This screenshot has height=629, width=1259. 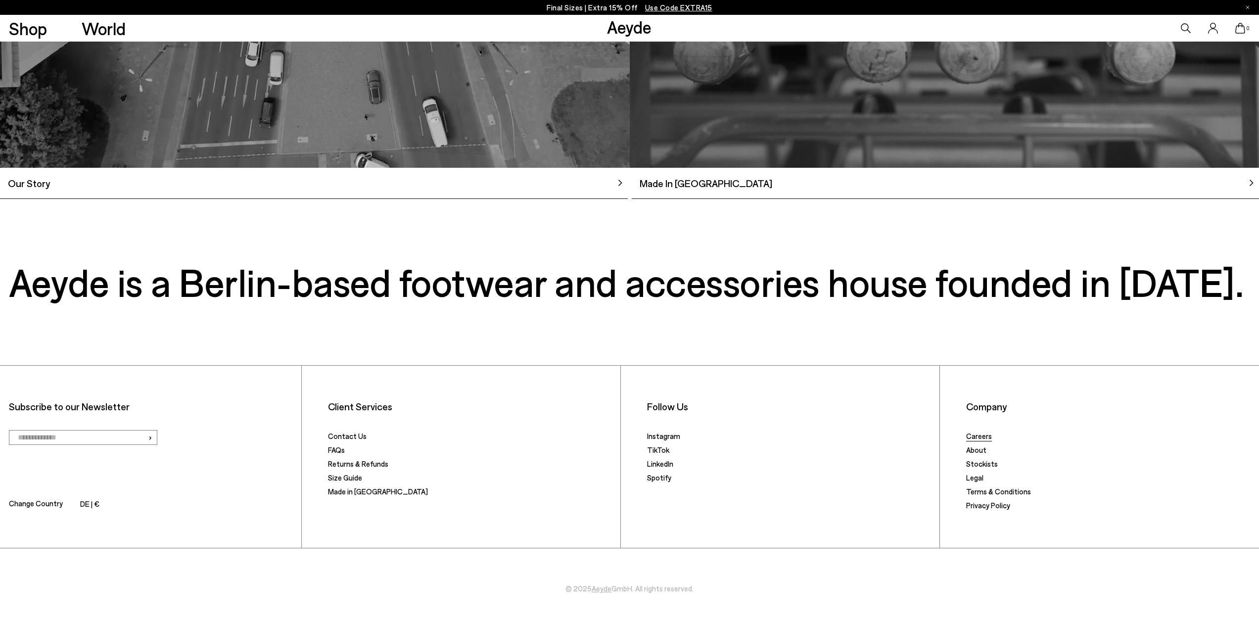 I want to click on a: 0, so click(x=1240, y=28).